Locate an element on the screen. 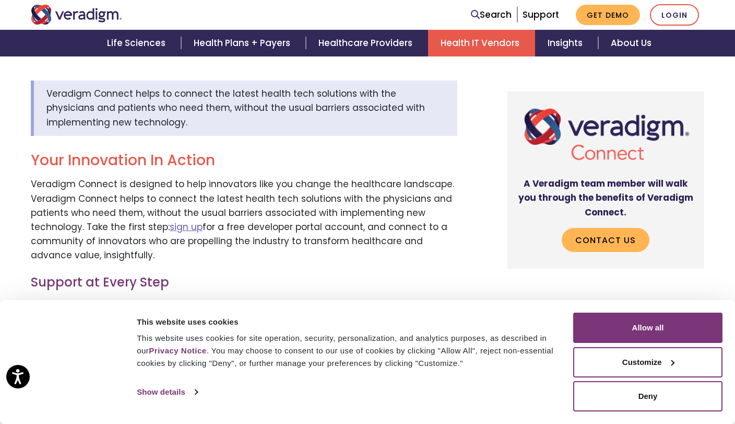 This screenshot has height=424, width=735. h3: Support at Every Step is located at coordinates (244, 282).